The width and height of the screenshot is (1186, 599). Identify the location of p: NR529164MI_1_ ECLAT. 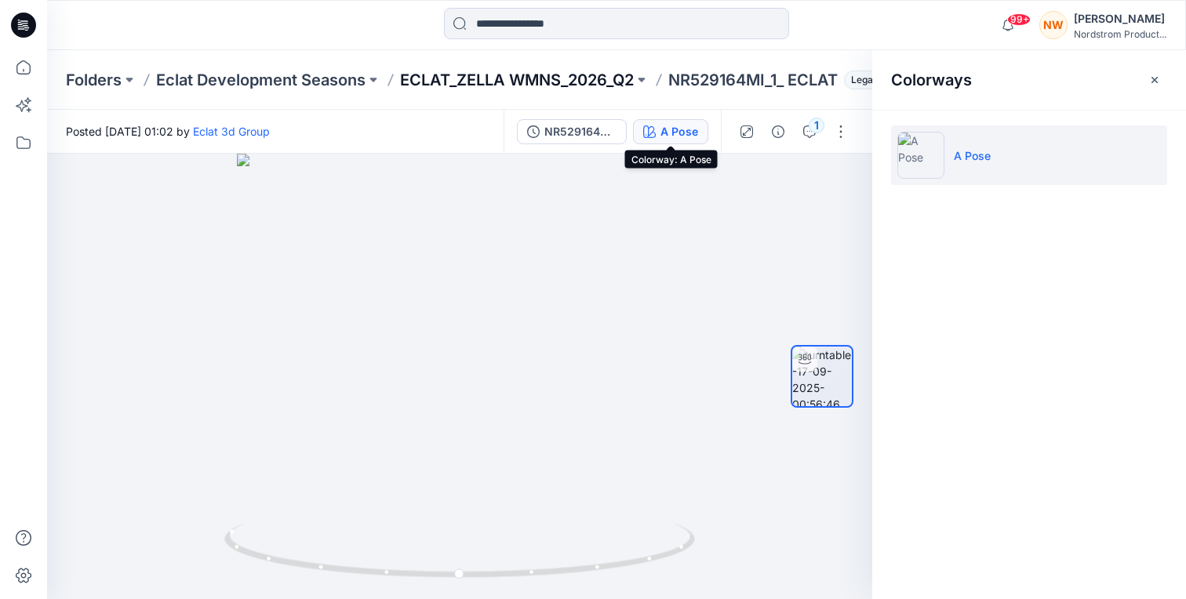
(753, 80).